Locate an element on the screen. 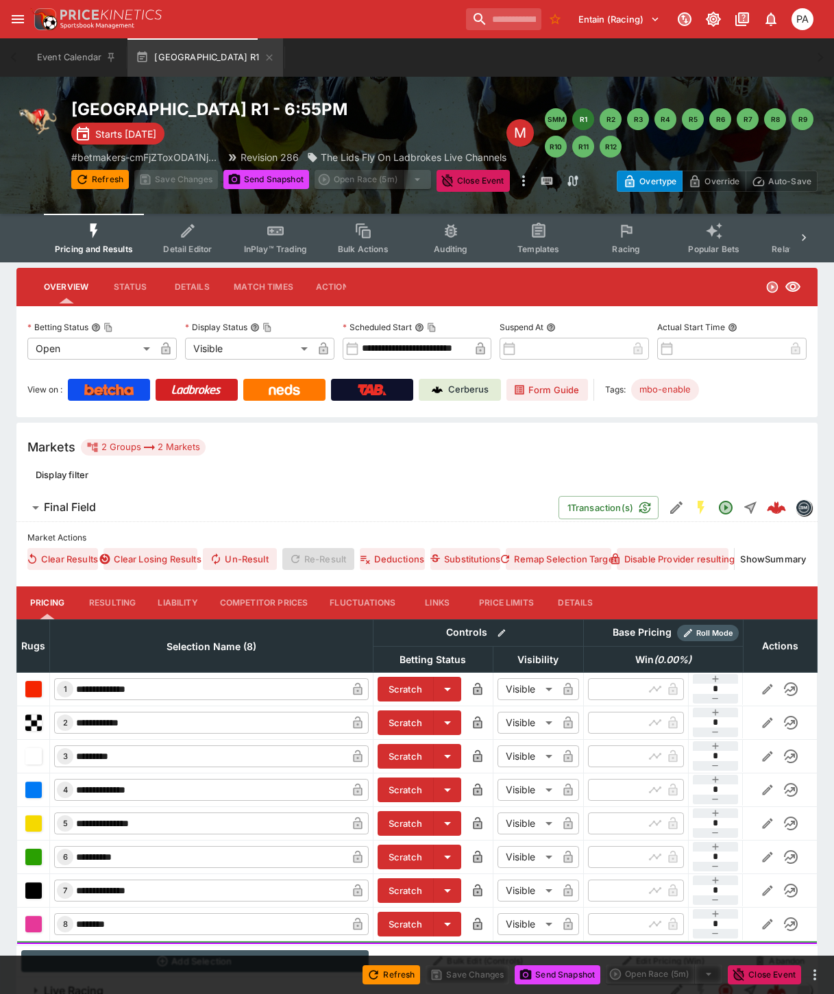 The image size is (834, 994). img: Betcha is located at coordinates (109, 390).